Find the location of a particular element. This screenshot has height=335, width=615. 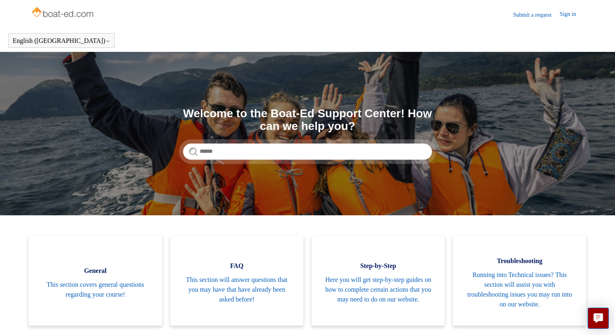

a: General This section covers general questions regarding your course! is located at coordinates (95, 280).